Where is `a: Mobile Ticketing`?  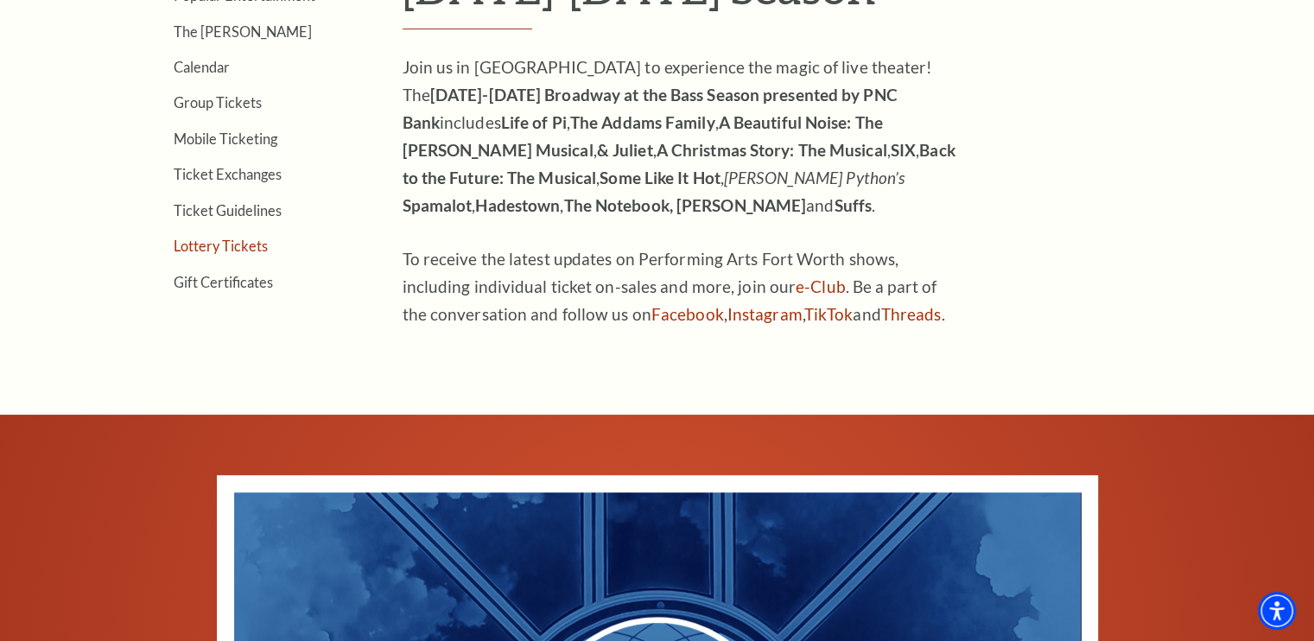 a: Mobile Ticketing is located at coordinates (226, 138).